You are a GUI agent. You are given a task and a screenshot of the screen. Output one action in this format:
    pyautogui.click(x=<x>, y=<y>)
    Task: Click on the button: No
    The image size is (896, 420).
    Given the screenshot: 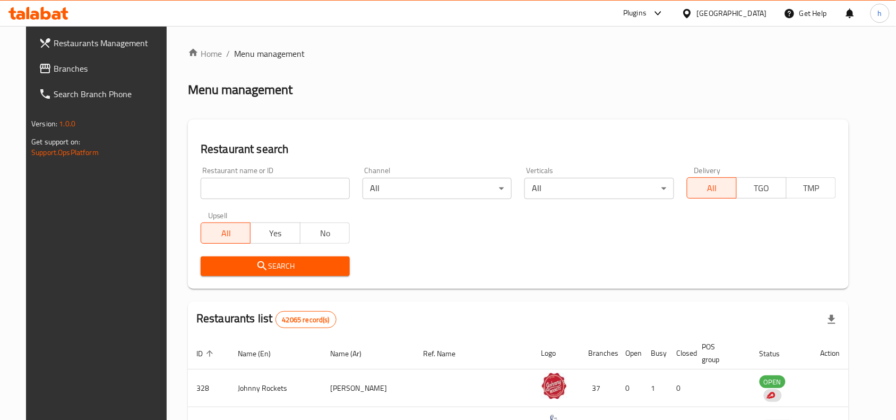 What is the action you would take?
    pyautogui.click(x=325, y=233)
    